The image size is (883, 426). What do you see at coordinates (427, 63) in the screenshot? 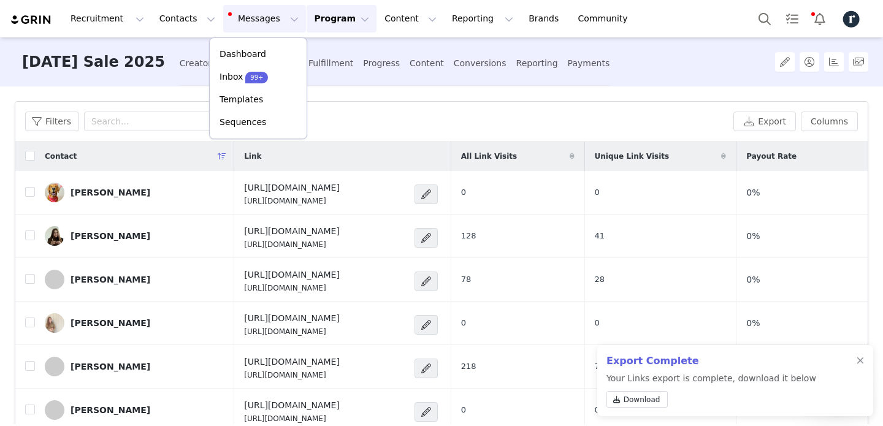
I see `div: Content` at bounding box center [427, 63].